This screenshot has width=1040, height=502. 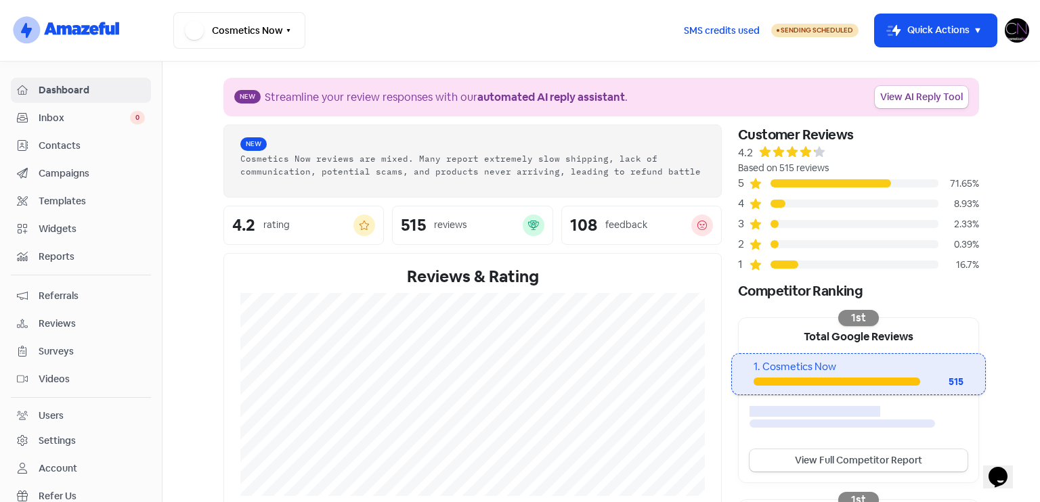 I want to click on a: Widgets, so click(x=81, y=229).